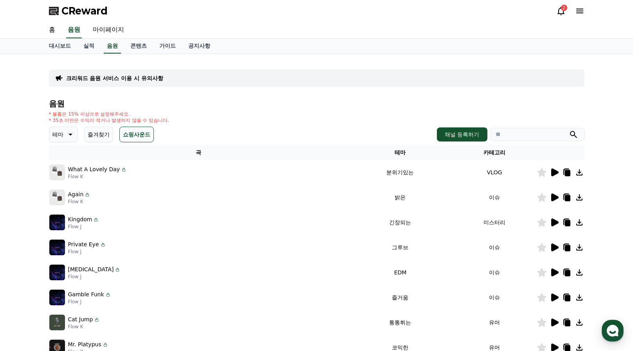 Image resolution: width=633 pixels, height=351 pixels. What do you see at coordinates (400, 248) in the screenshot?
I see `td: 그루브` at bounding box center [400, 248].